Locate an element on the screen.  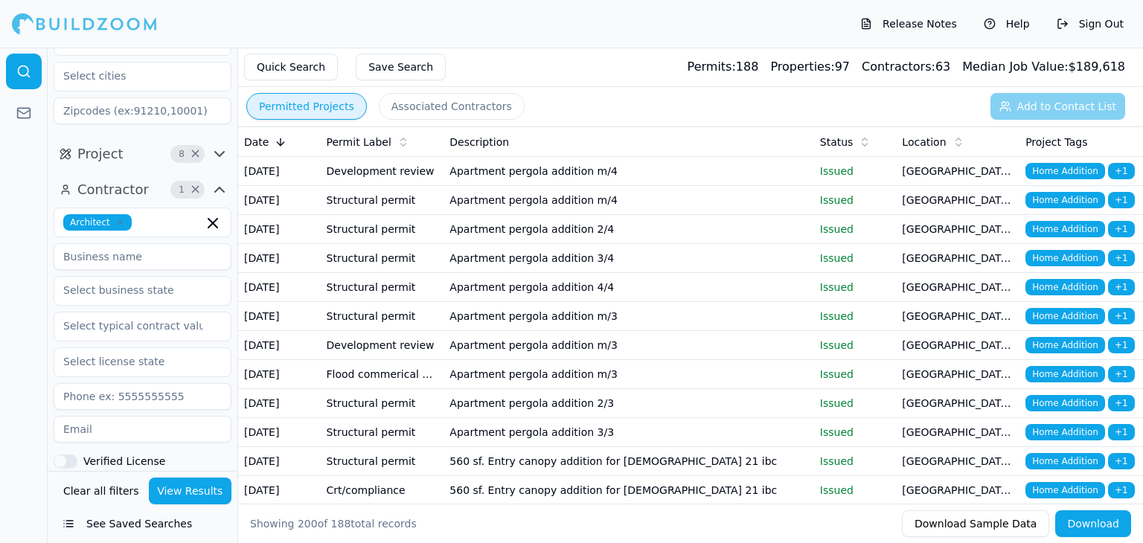
input: Phone ex: 5555555555 is located at coordinates (142, 396).